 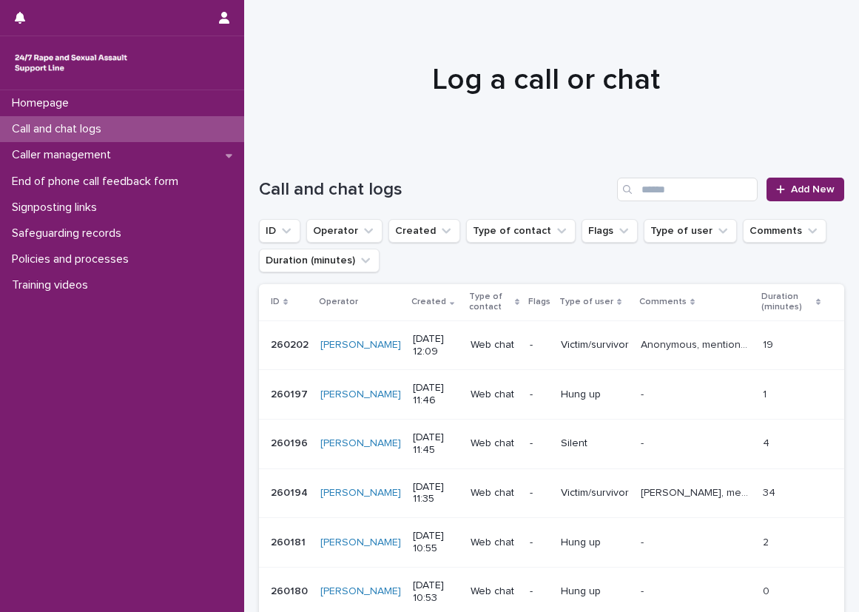 What do you see at coordinates (805, 189) in the screenshot?
I see `a: Add New` at bounding box center [805, 189].